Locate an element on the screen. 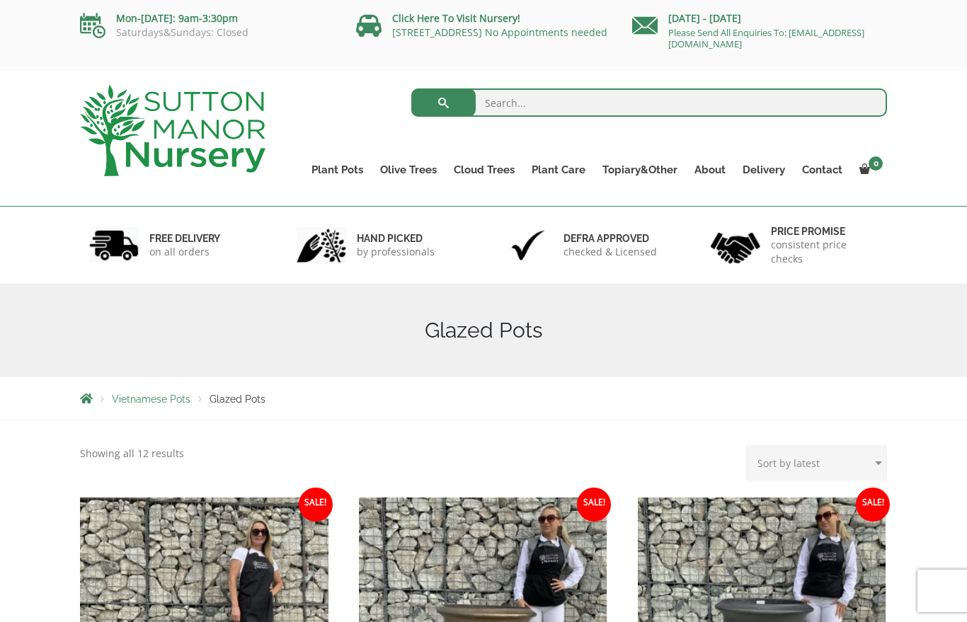 The height and width of the screenshot is (622, 967). select: Shop order is located at coordinates (816, 463).